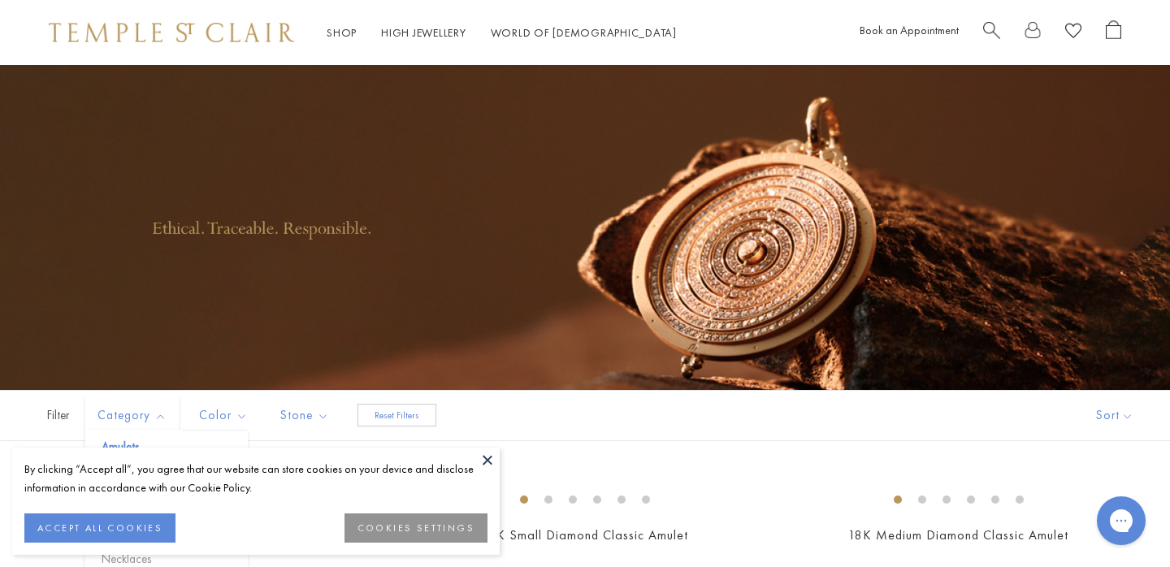  Describe the element at coordinates (305, 415) in the screenshot. I see `button: Stone` at that location.